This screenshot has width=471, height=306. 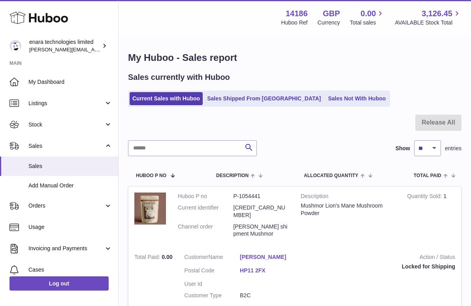 What do you see at coordinates (268, 295) in the screenshot?
I see `dd: B2C` at bounding box center [268, 295].